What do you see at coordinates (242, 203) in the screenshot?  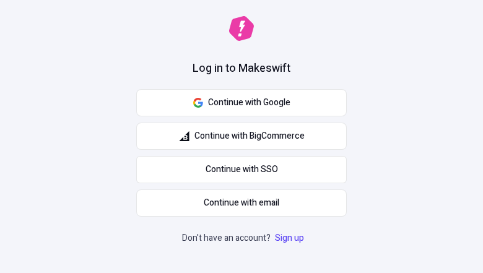 I see `span: Continue with email` at bounding box center [242, 203].